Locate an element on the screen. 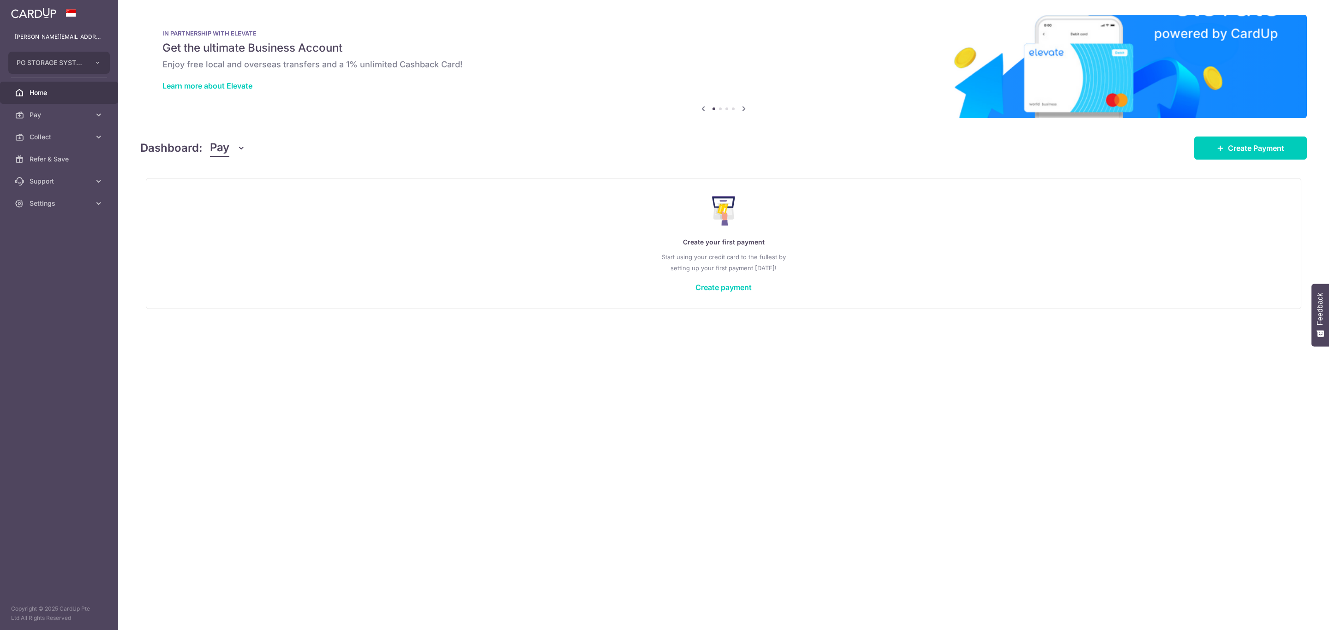  span: Feedback is located at coordinates (1320, 309).